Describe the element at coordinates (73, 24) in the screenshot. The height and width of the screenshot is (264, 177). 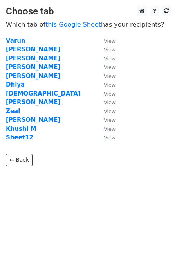
I see `a: this Google Sheet` at that location.